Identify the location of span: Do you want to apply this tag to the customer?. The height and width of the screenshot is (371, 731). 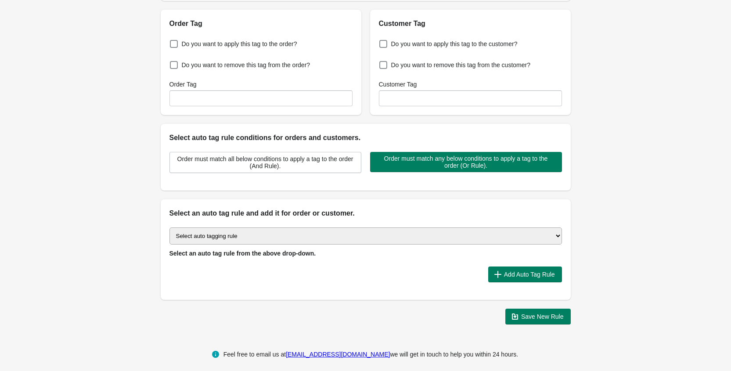
(455, 44).